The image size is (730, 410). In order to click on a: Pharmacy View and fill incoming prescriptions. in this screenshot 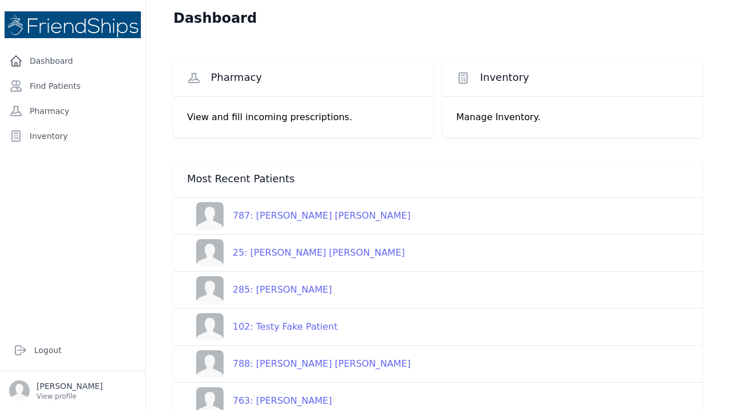, I will do `click(303, 99)`.